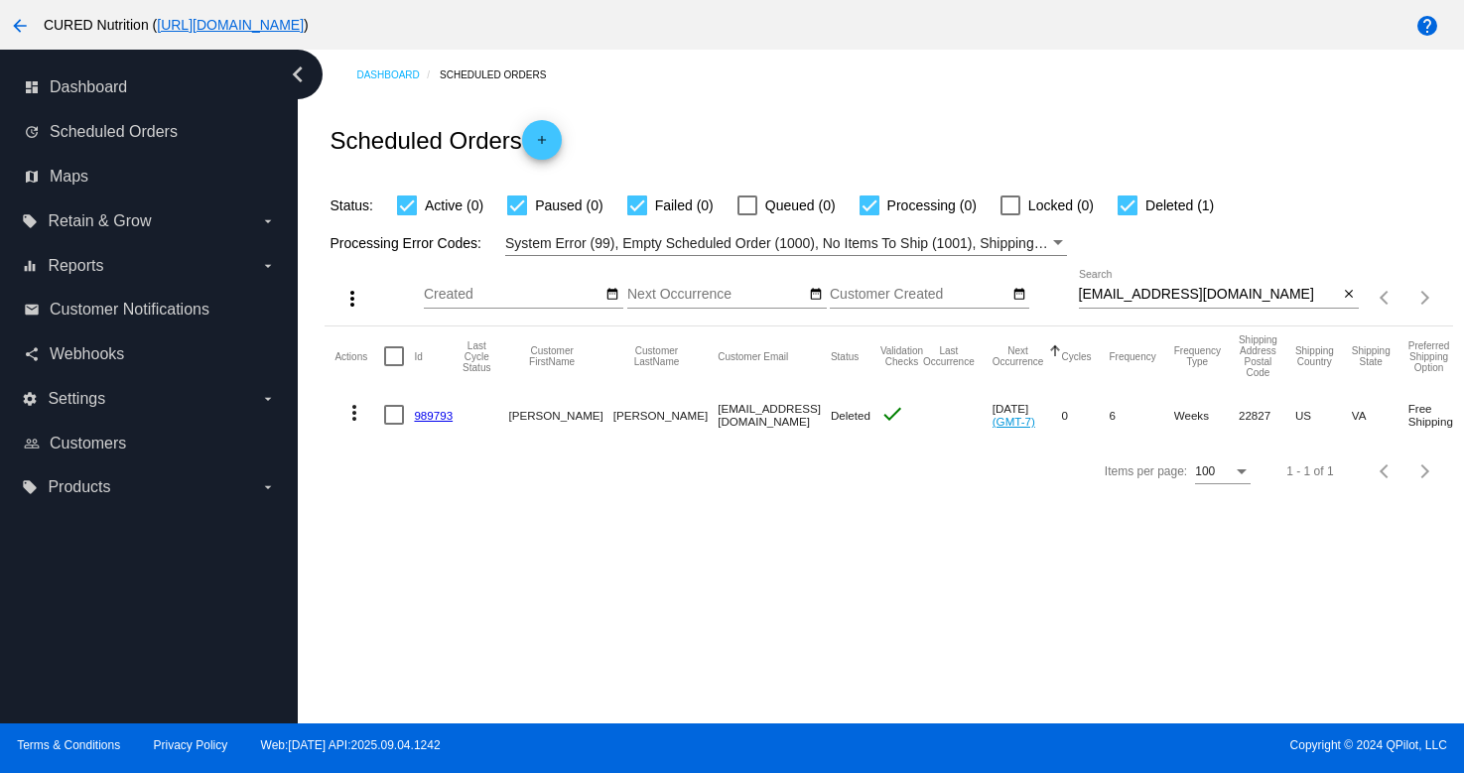 This screenshot has height=773, width=1464. Describe the element at coordinates (113, 132) in the screenshot. I see `span: Scheduled Orders` at that location.